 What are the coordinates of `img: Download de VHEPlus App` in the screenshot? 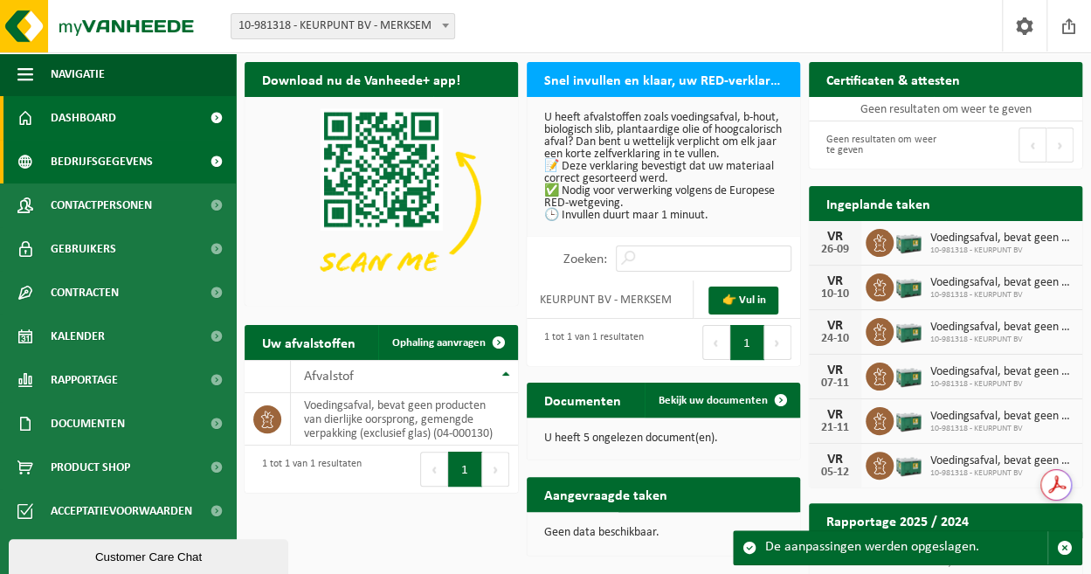 It's located at (381, 199).